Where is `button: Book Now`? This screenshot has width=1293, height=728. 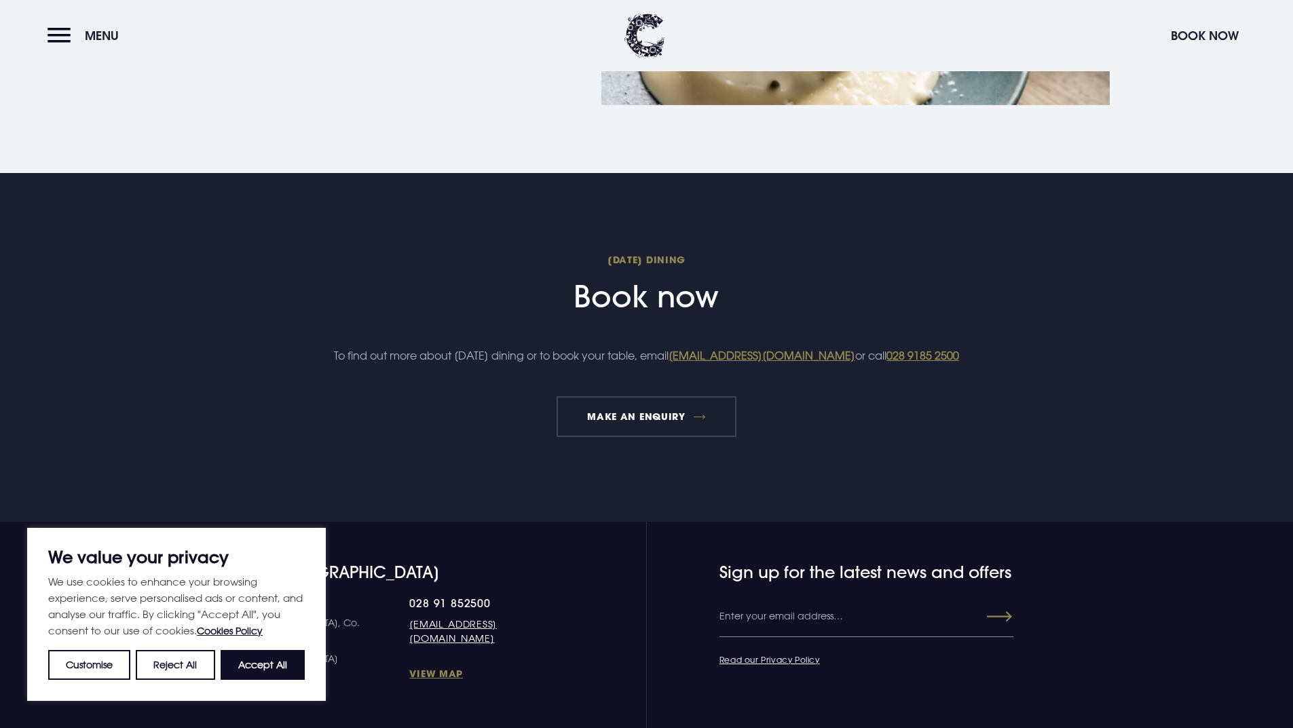 button: Book Now is located at coordinates (1204, 35).